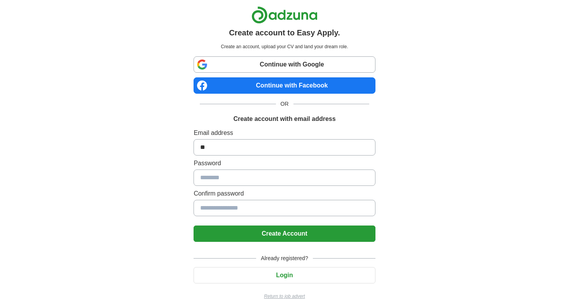 The width and height of the screenshot is (569, 299). What do you see at coordinates (284, 47) in the screenshot?
I see `p: Create an account, upload your CV and land your dream role.` at bounding box center [284, 47].